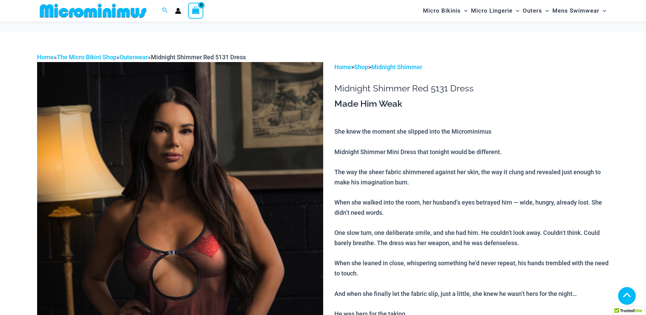 Image resolution: width=646 pixels, height=315 pixels. I want to click on img: MM SHOP LOGO FLAT, so click(93, 11).